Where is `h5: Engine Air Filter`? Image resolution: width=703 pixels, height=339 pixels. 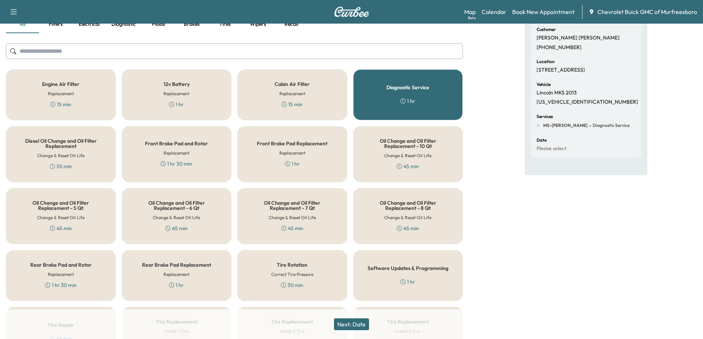 h5: Engine Air Filter is located at coordinates (60, 84).